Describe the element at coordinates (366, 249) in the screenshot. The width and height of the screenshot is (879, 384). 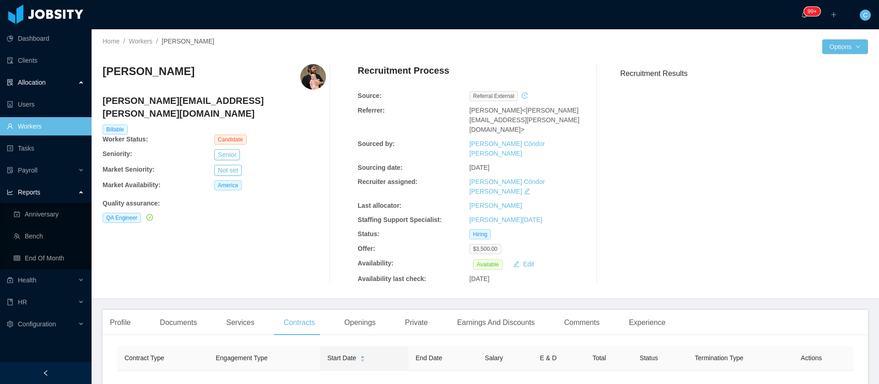
I see `b: Offer:` at that location.